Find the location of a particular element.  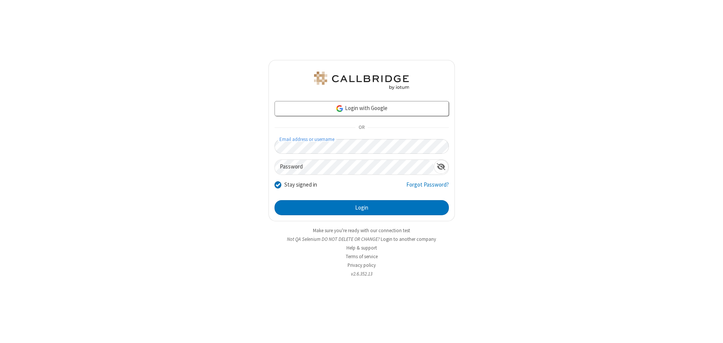

input: Password is located at coordinates (354, 167).